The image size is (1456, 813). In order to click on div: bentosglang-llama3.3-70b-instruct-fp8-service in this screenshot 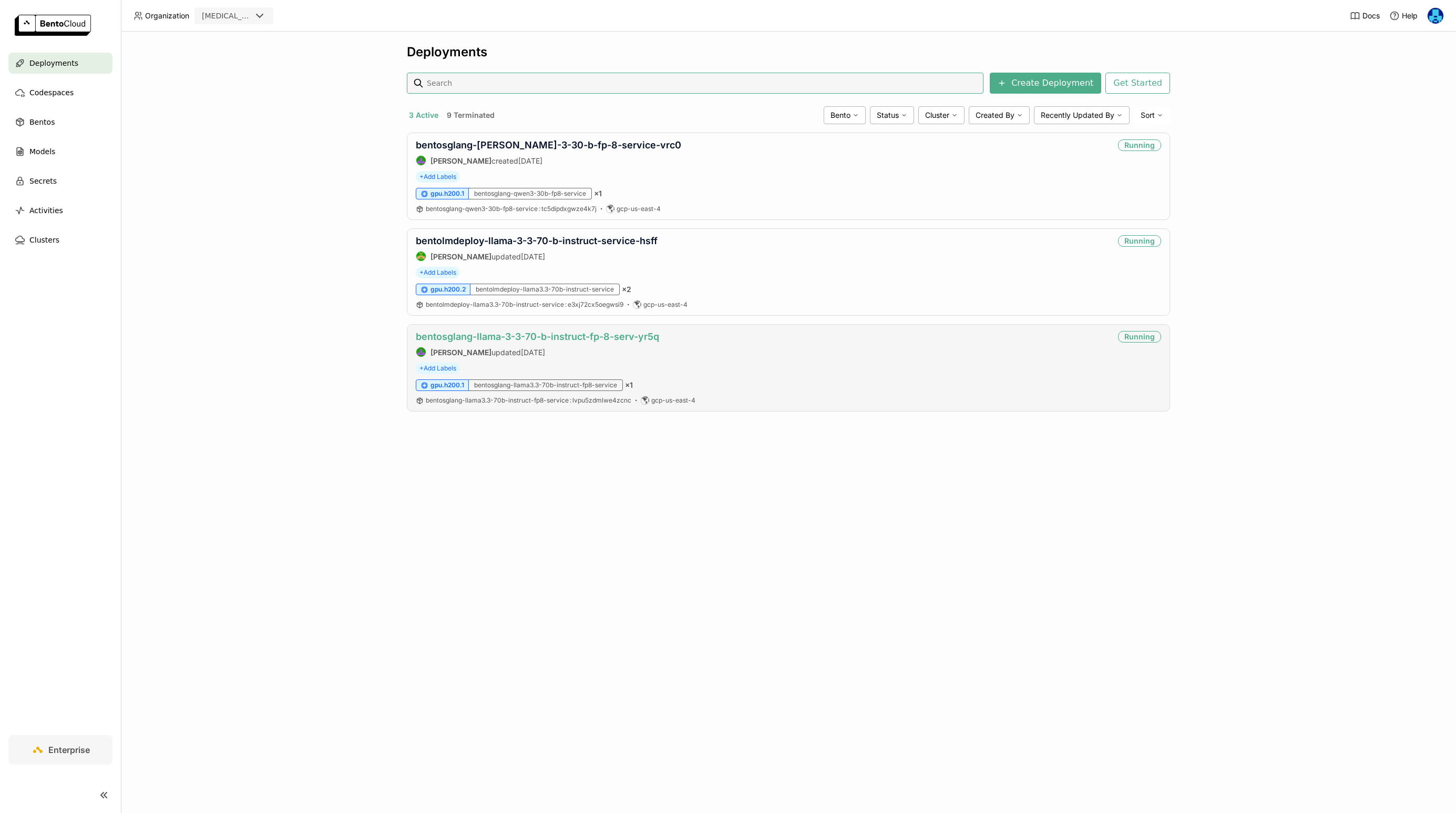, I will do `click(546, 385)`.